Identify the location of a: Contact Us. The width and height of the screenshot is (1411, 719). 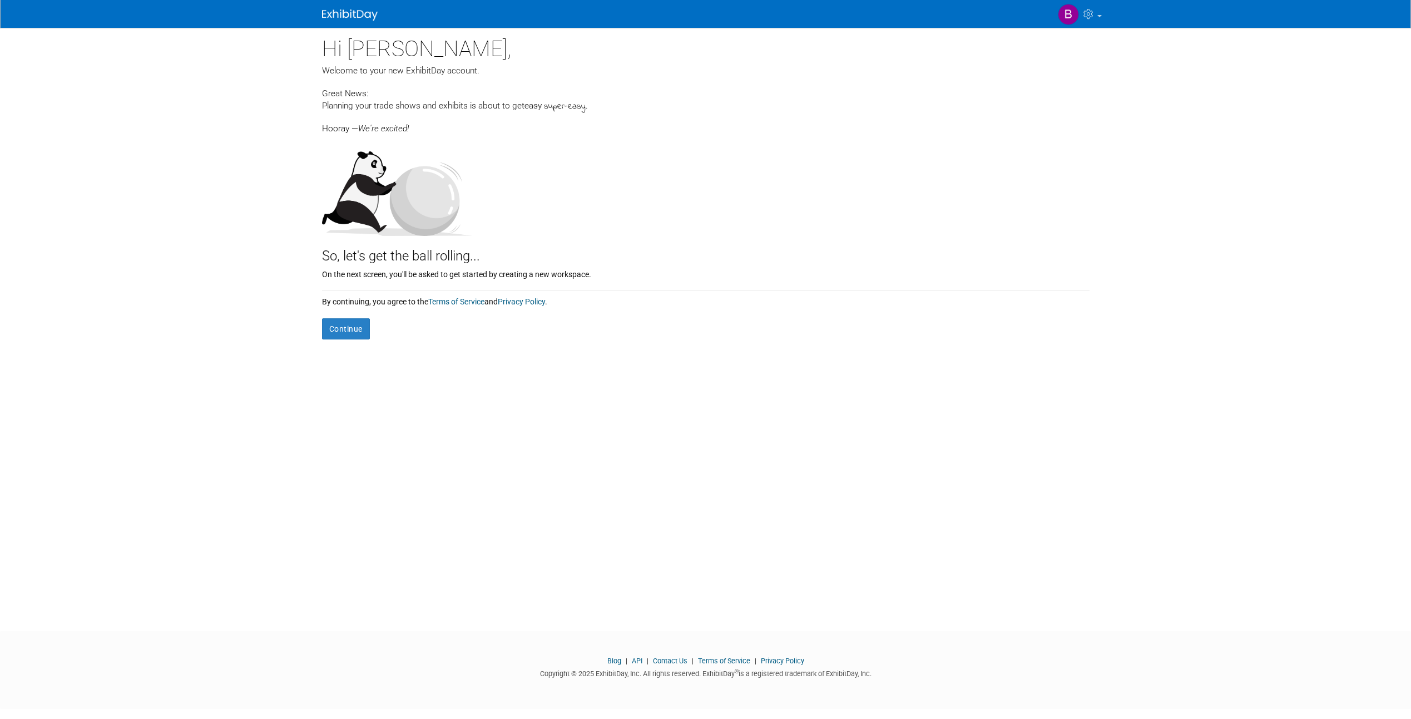
(670, 660).